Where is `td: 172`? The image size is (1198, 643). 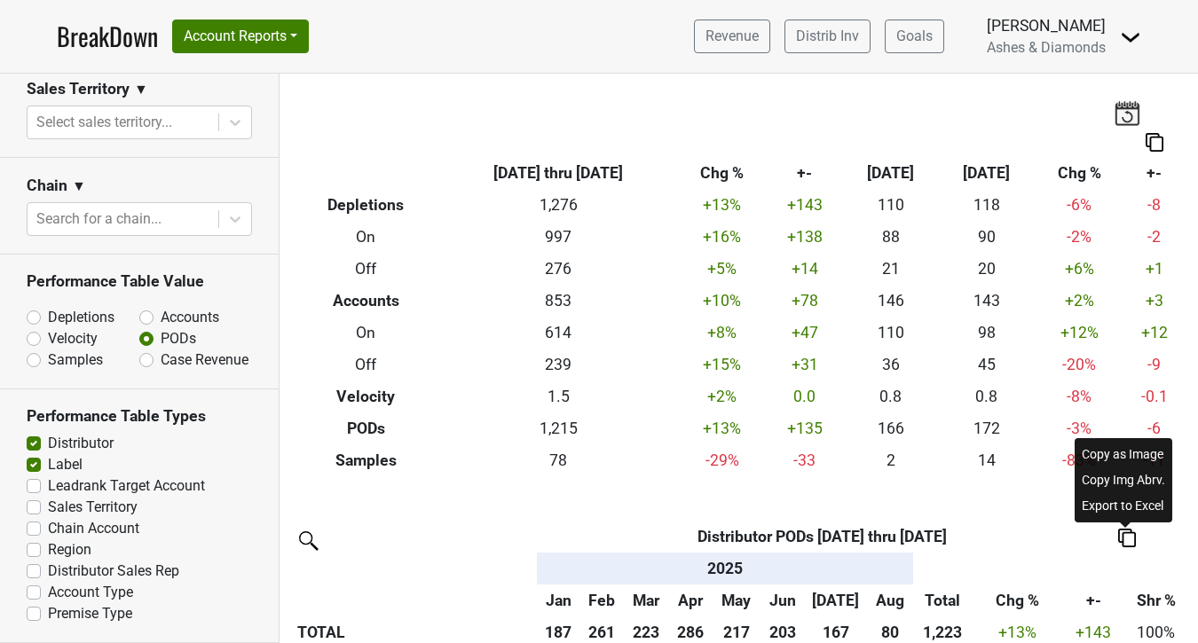
td: 172 is located at coordinates (987, 429).